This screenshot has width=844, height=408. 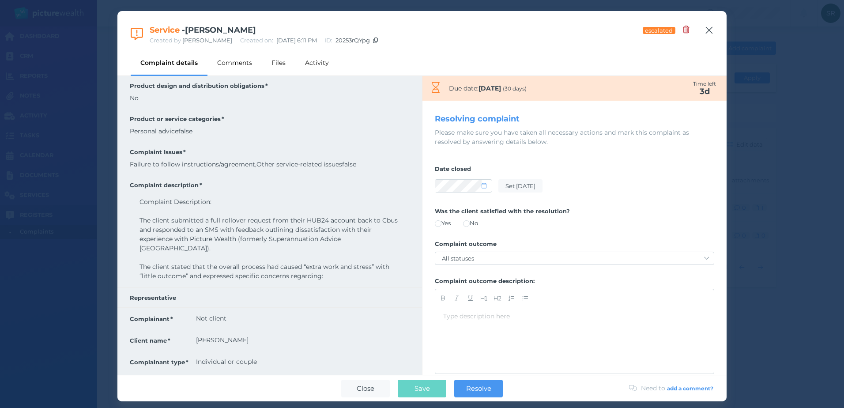 What do you see at coordinates (422, 388) in the screenshot?
I see `button: Save` at bounding box center [422, 388].